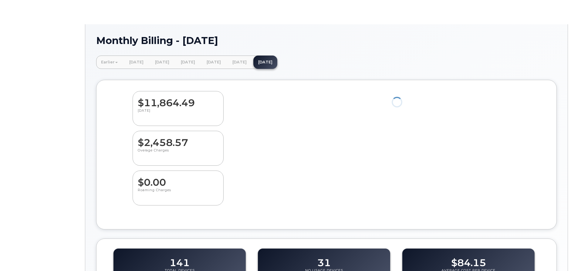  I want to click on p: Roaming Charges, so click(178, 193).